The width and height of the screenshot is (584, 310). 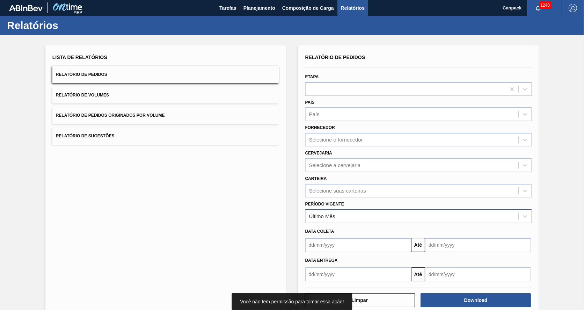 What do you see at coordinates (85, 136) in the screenshot?
I see `span: Relatório de Sugestões` at bounding box center [85, 136].